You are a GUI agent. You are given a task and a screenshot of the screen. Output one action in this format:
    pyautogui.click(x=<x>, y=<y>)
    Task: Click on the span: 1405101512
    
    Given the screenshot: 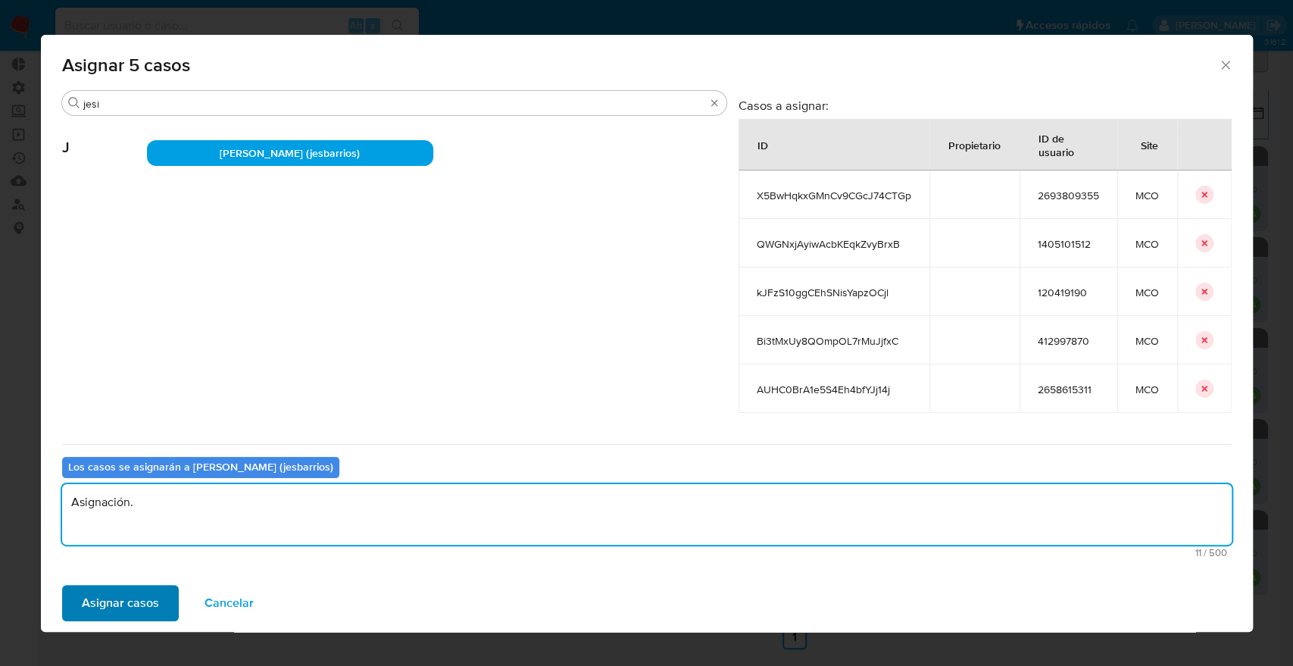 What is the action you would take?
    pyautogui.click(x=1068, y=244)
    